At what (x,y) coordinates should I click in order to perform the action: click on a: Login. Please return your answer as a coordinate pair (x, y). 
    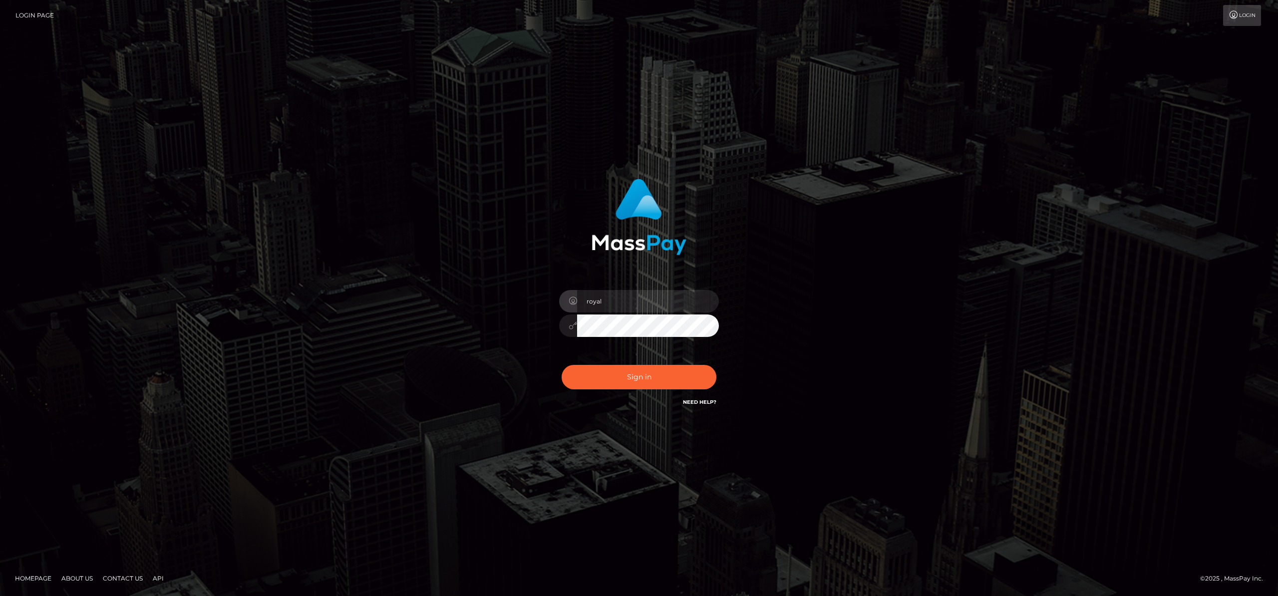
    Looking at the image, I should click on (1242, 15).